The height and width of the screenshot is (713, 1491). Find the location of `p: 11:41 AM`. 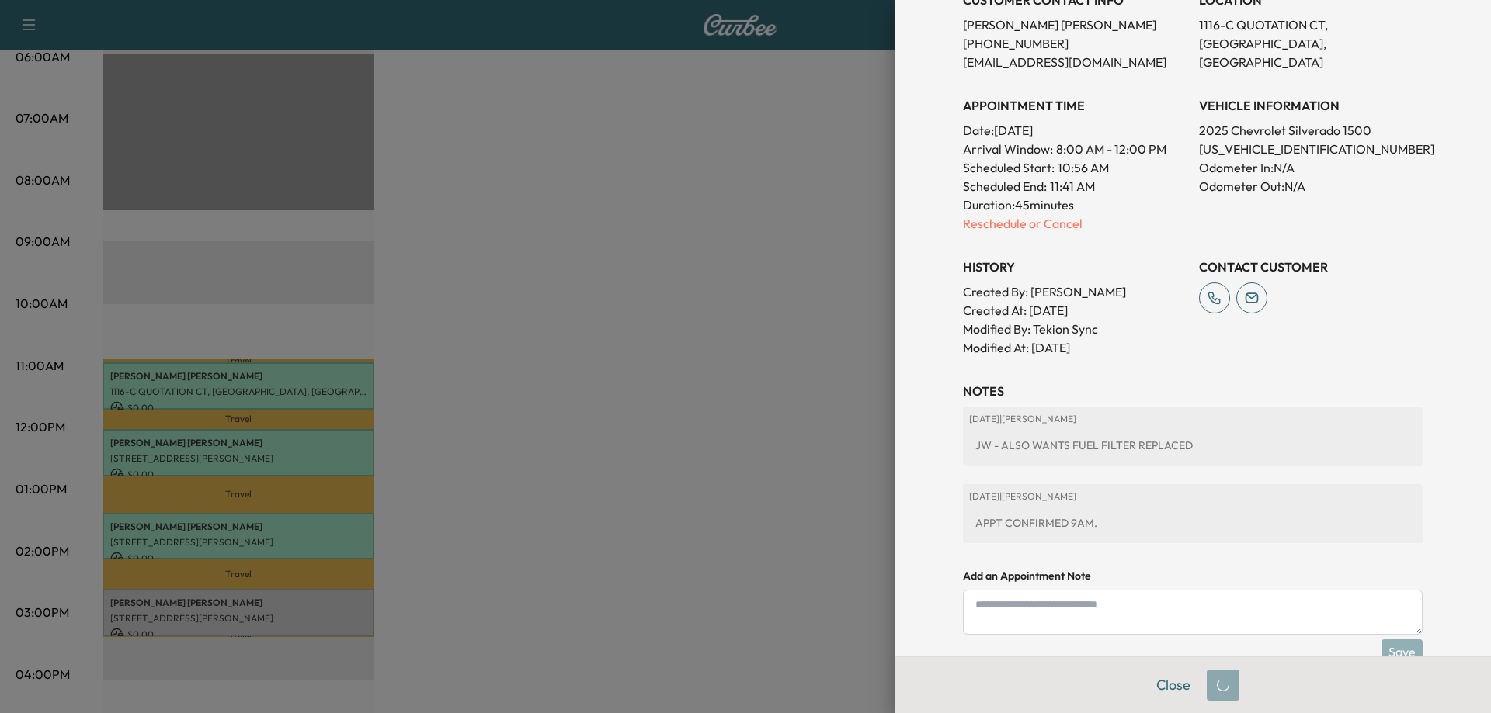

p: 11:41 AM is located at coordinates (1072, 186).